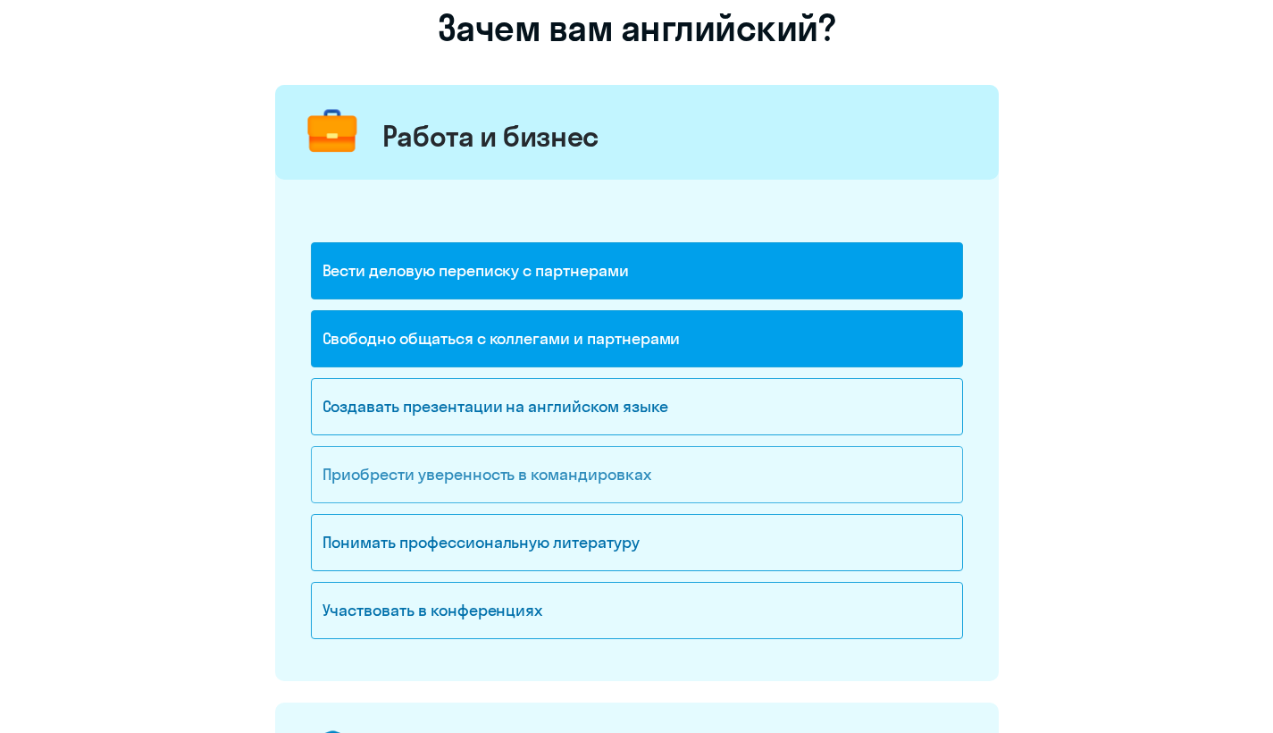 The image size is (1273, 733). I want to click on img: briefcase.png, so click(332, 132).